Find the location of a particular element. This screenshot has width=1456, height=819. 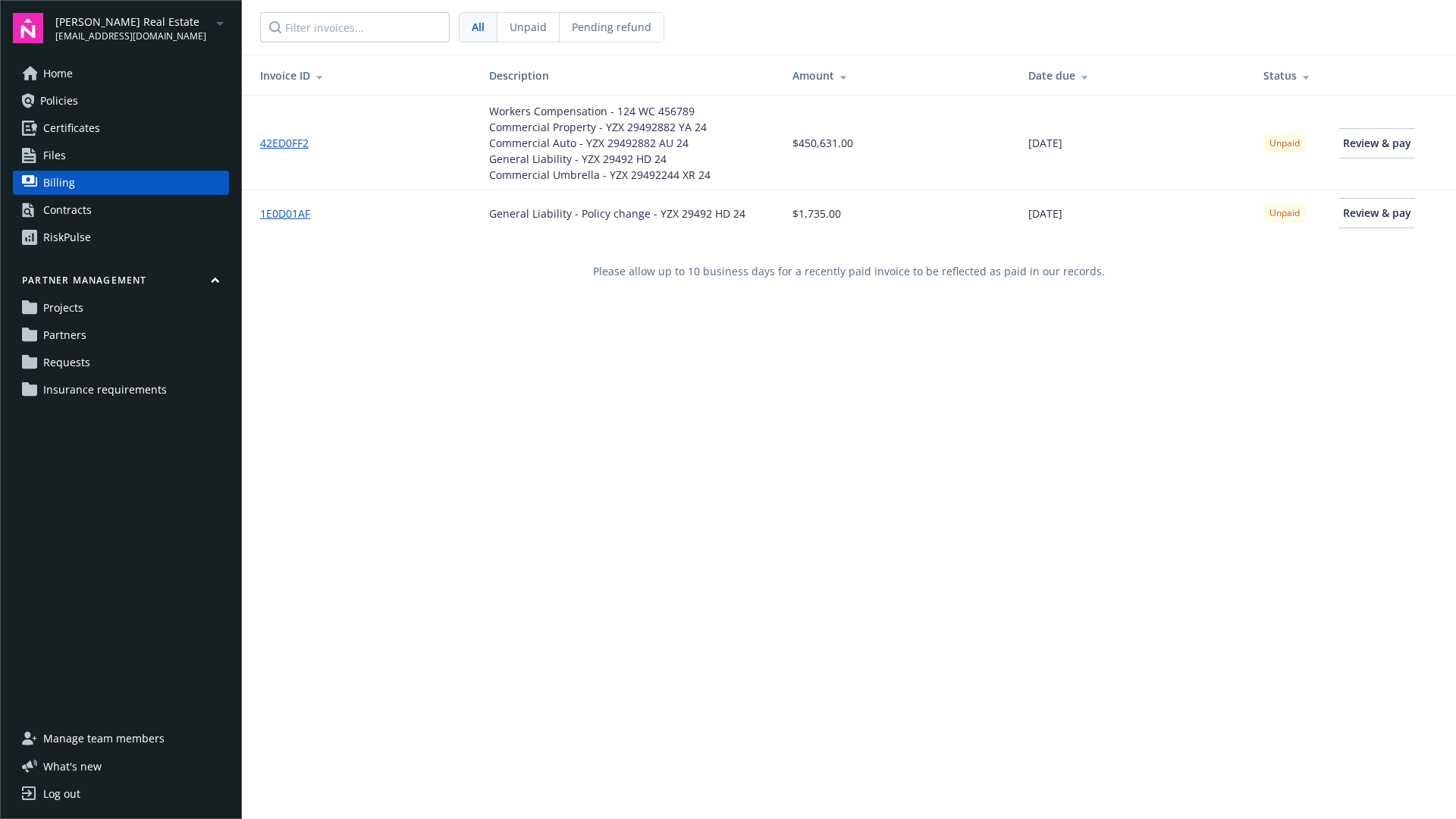

a: 1E0D01AF is located at coordinates (291, 213).